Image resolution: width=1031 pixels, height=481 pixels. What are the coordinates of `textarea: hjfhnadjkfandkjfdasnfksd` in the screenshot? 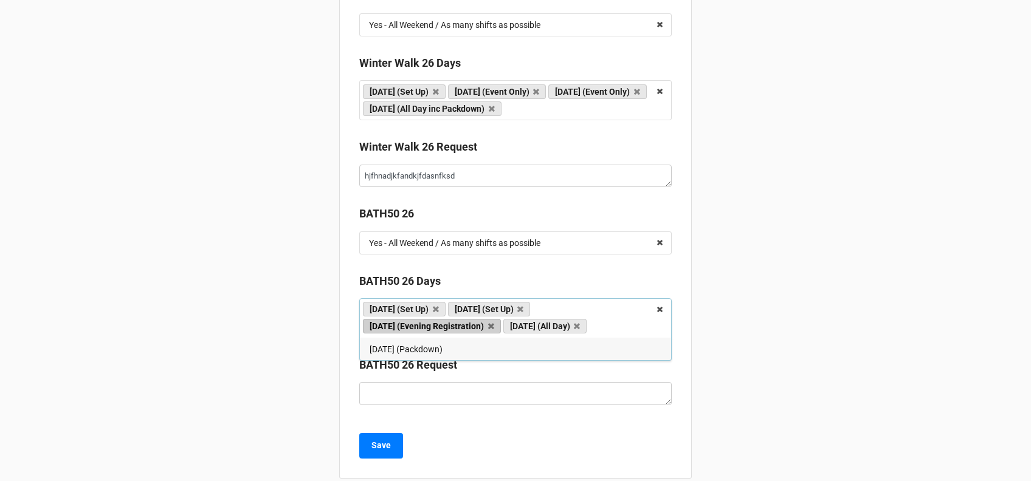 It's located at (515, 176).